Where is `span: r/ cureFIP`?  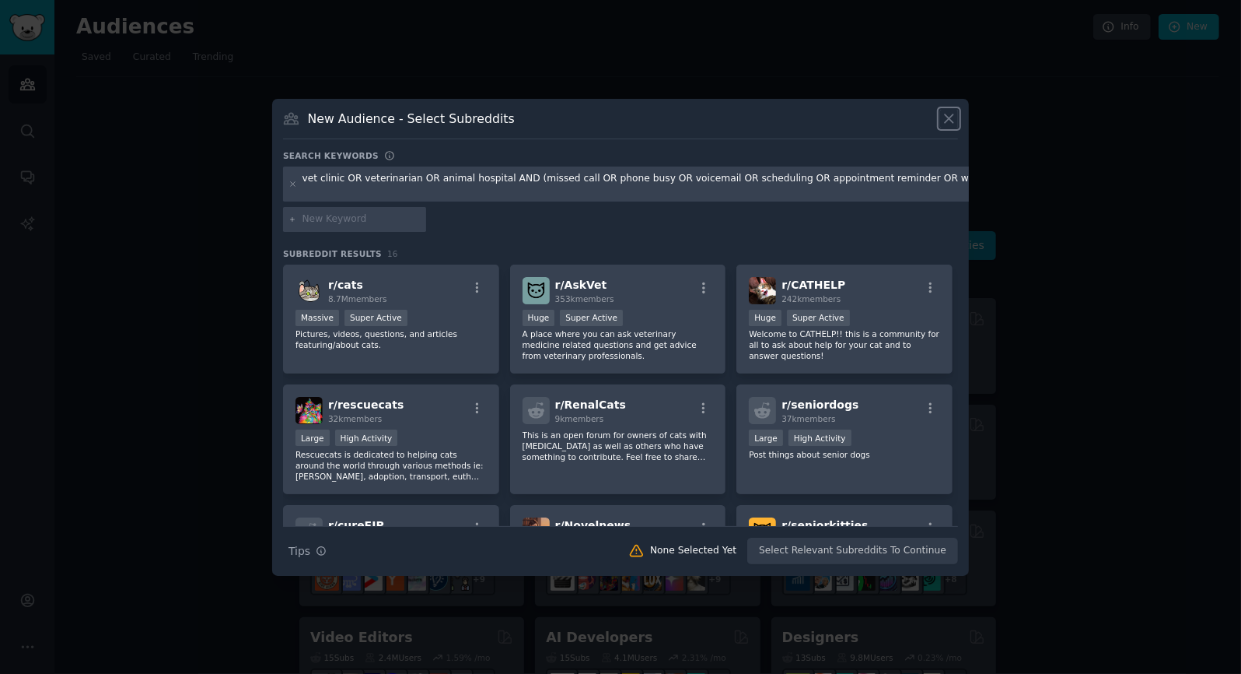
span: r/ cureFIP is located at coordinates (356, 525).